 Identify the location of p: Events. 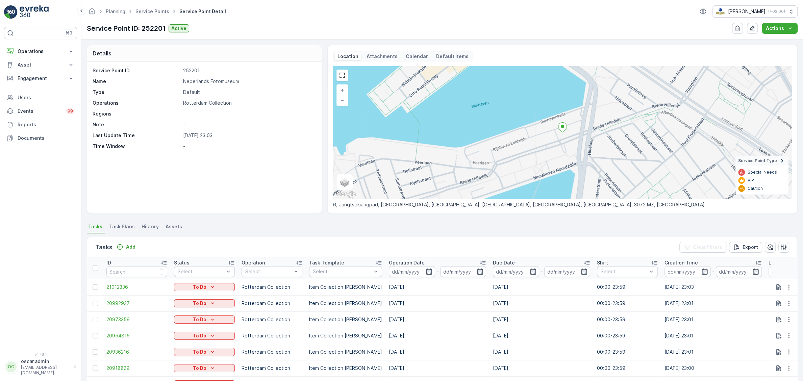
(40, 111).